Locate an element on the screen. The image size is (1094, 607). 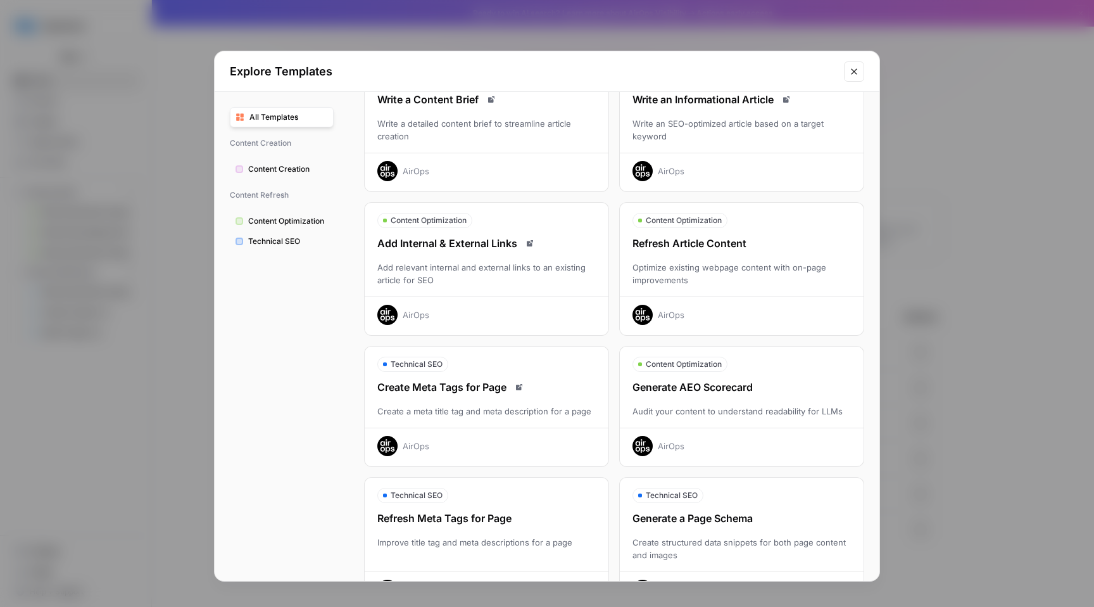
div: Refresh Article Content is located at coordinates (741, 243).